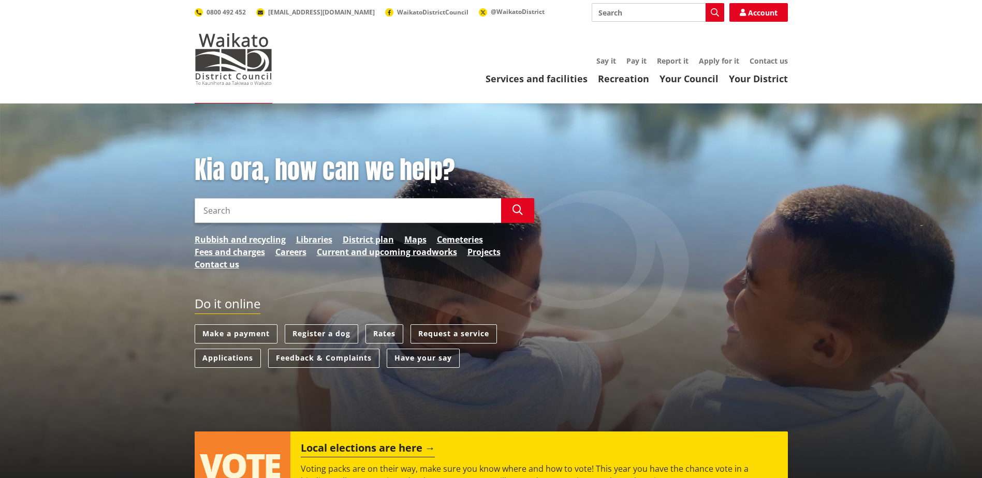  What do you see at coordinates (226, 12) in the screenshot?
I see `span: 0800 492 452` at bounding box center [226, 12].